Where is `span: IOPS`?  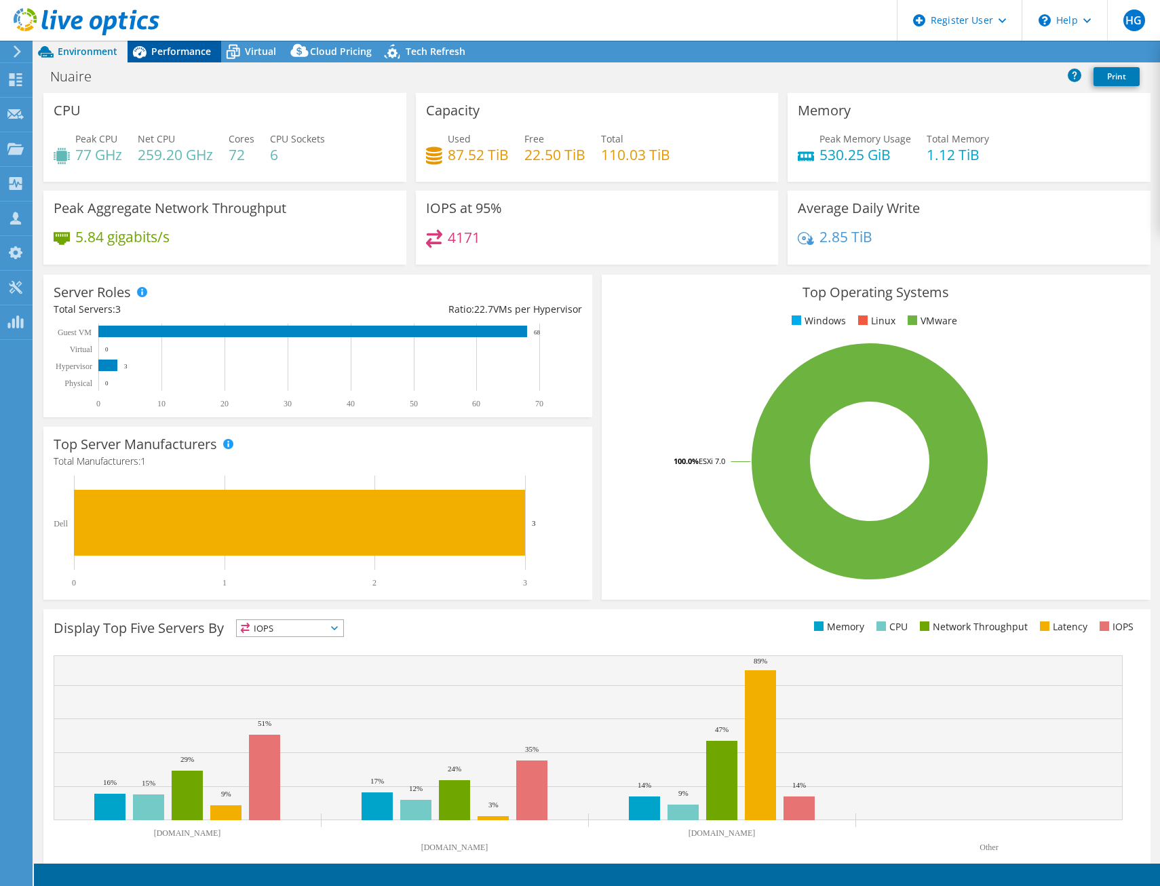
span: IOPS is located at coordinates (290, 628).